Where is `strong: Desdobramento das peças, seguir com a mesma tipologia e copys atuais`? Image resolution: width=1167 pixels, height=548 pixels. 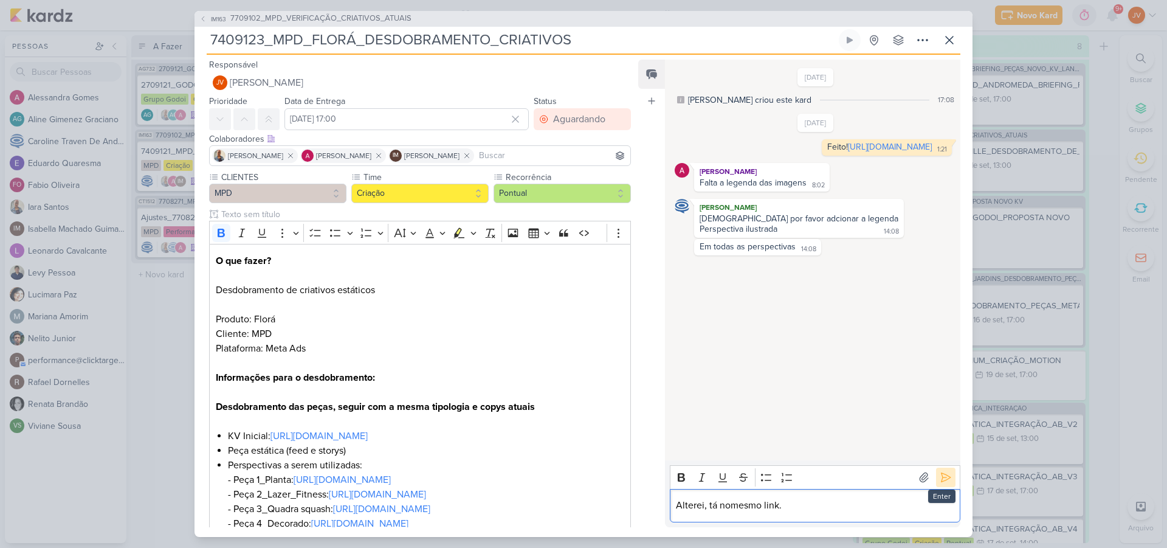
strong: Desdobramento das peças, seguir com a mesma tipologia e copys atuais is located at coordinates (375, 407).